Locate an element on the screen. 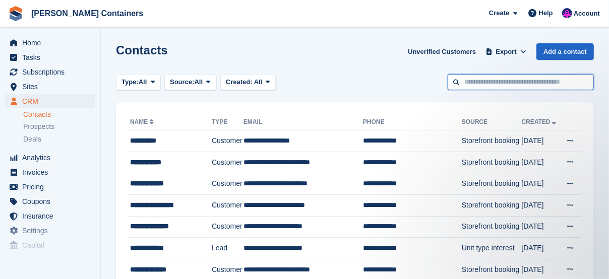 The height and width of the screenshot is (279, 609). span: Deals is located at coordinates (32, 139).